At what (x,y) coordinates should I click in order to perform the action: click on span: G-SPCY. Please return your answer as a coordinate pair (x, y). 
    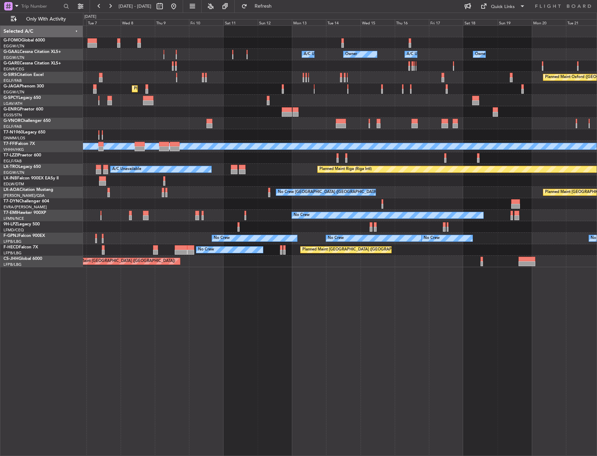
    Looking at the image, I should click on (11, 98).